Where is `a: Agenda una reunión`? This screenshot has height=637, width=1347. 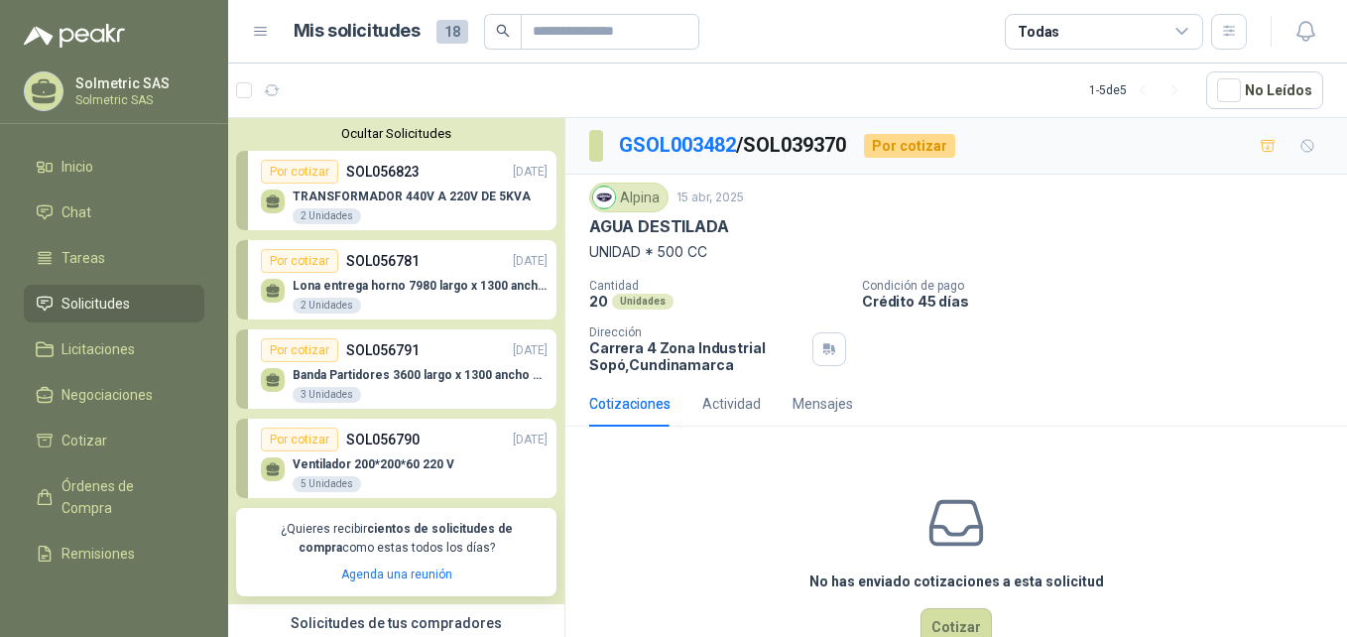
a: Agenda una reunión is located at coordinates (397, 574).